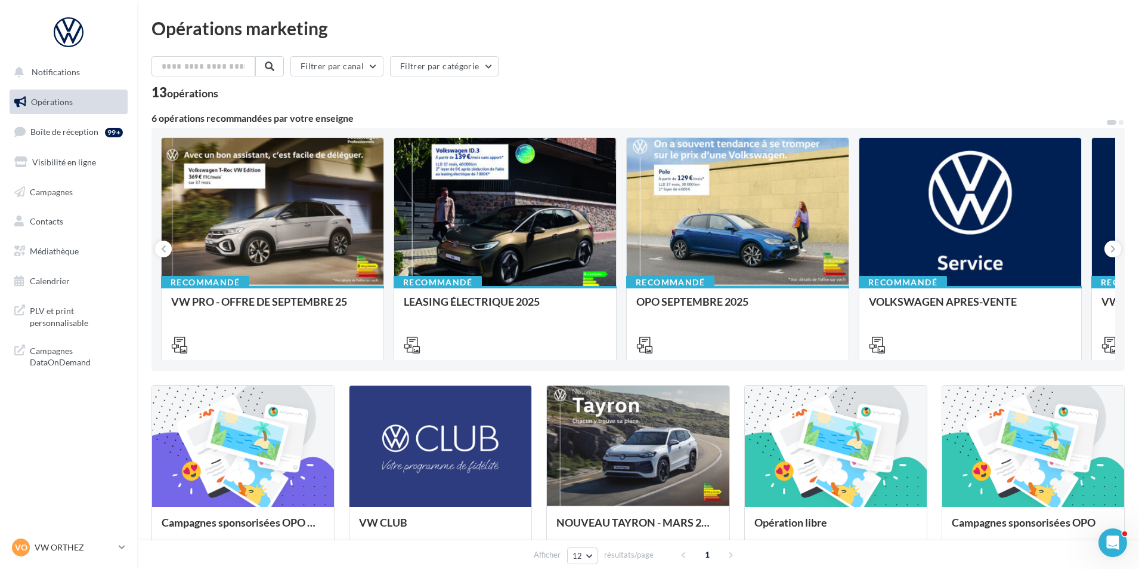 The height and width of the screenshot is (569, 1139). What do you see at coordinates (69, 131) in the screenshot?
I see `a: Boîte de réception99+` at bounding box center [69, 131].